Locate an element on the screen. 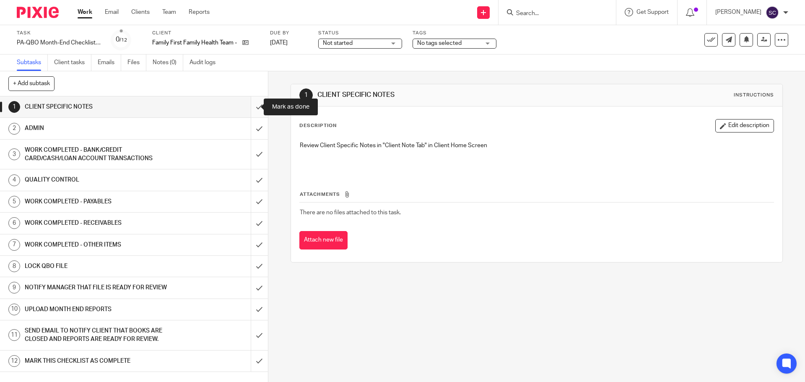  label: Due by is located at coordinates (289, 33).